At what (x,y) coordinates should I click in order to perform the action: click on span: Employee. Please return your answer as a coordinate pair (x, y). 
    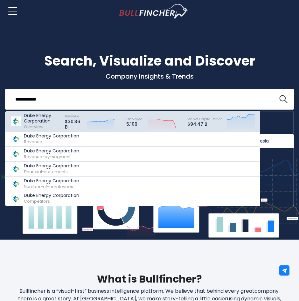
    Looking at the image, I should click on (134, 119).